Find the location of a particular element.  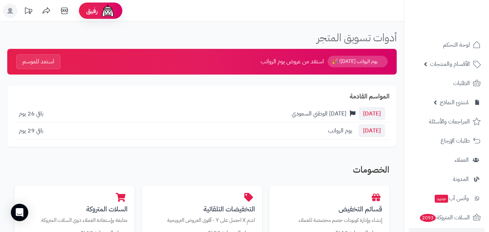

span: المدونة is located at coordinates (461, 179).